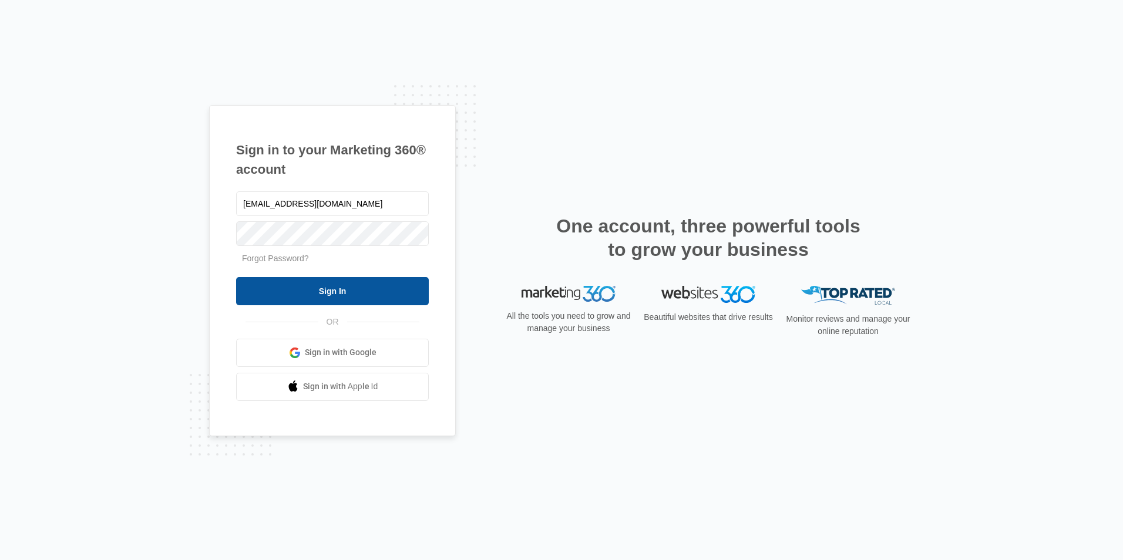 The width and height of the screenshot is (1123, 560). I want to click on span: Sign in with Google, so click(341, 352).